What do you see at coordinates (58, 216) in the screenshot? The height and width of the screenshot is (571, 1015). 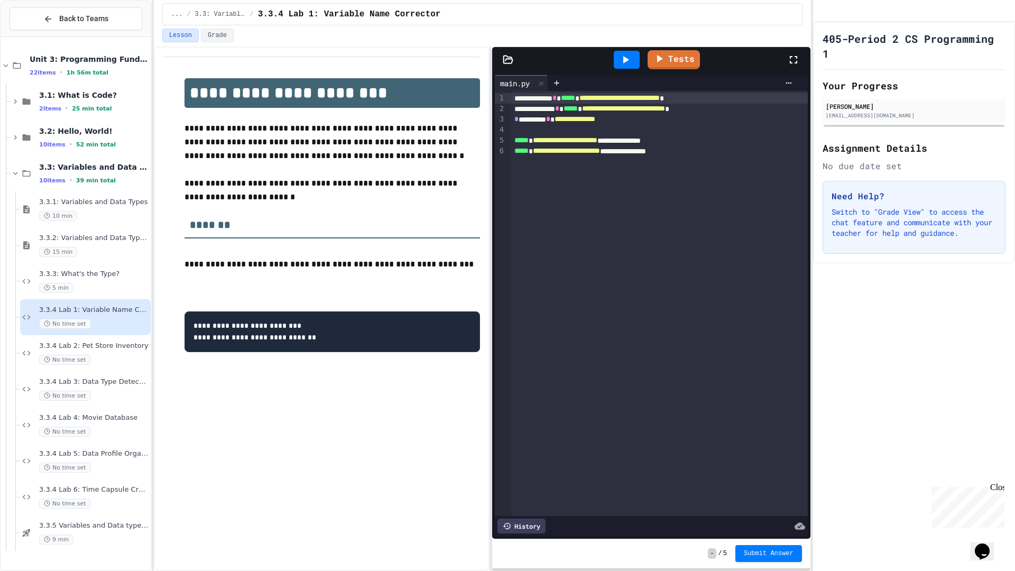 I see `span: 10 min` at bounding box center [58, 216].